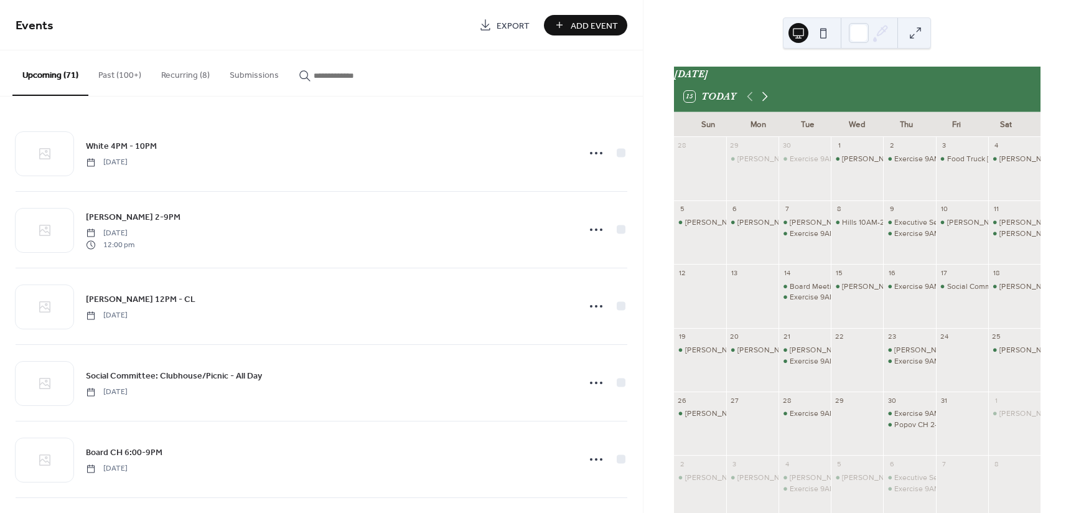 The height and width of the screenshot is (513, 1071). What do you see at coordinates (996, 400) in the screenshot?
I see `div: 1` at bounding box center [996, 400].